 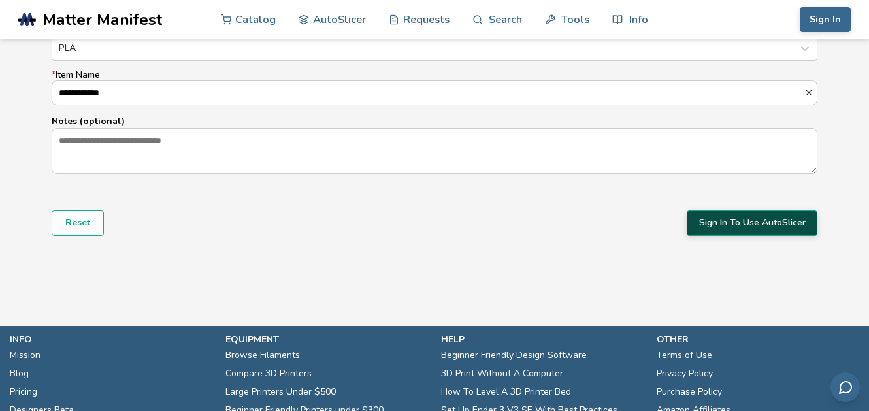 I want to click on span: Matter Manifest, so click(x=102, y=20).